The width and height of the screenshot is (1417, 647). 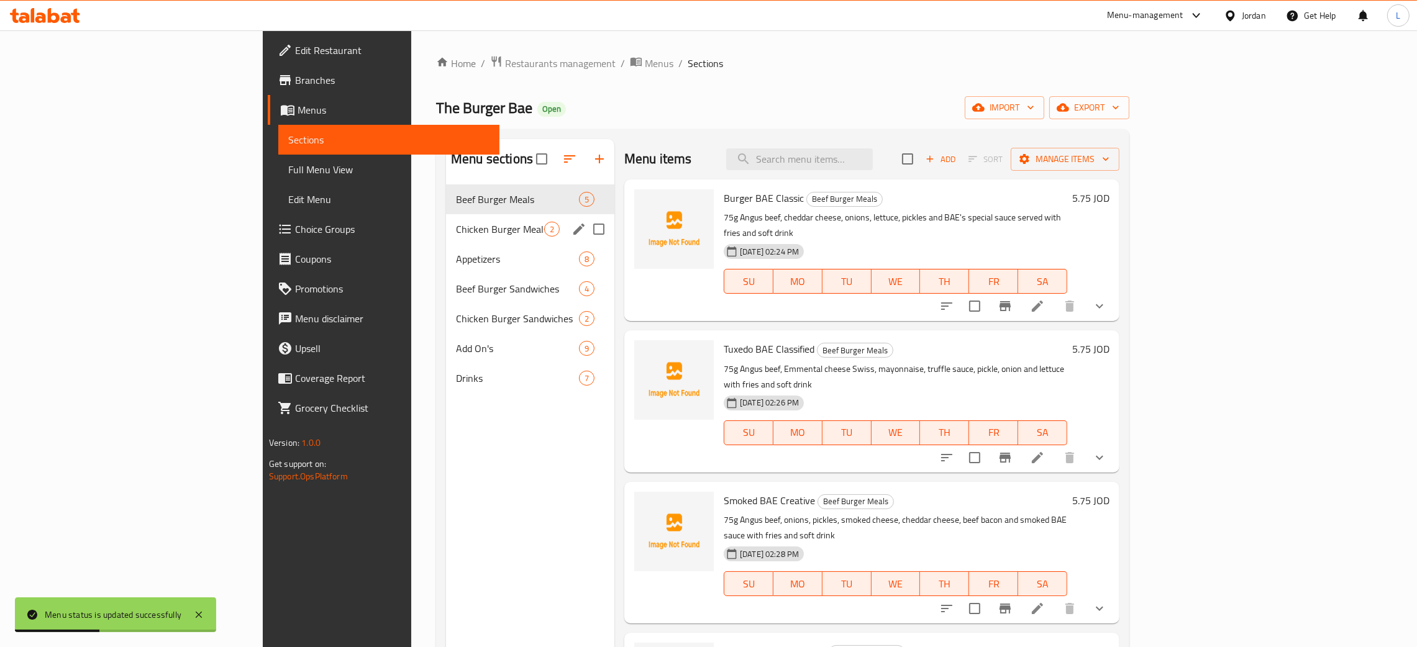 What do you see at coordinates (994, 433) in the screenshot?
I see `button: FR` at bounding box center [994, 433].